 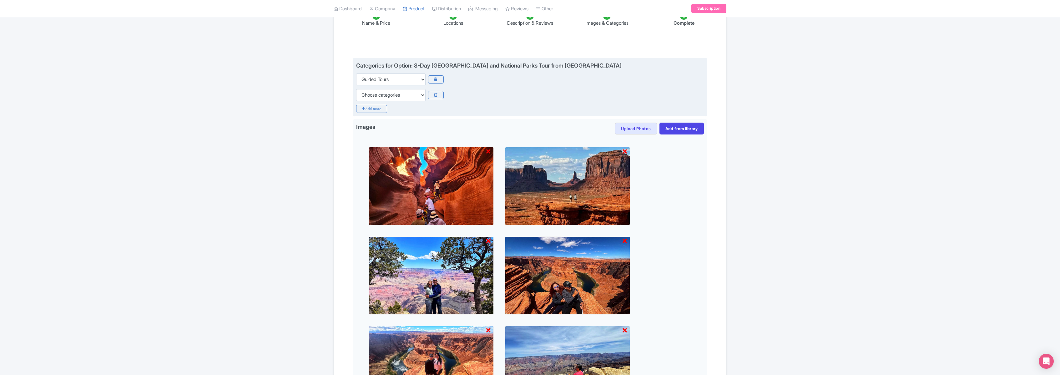 I want to click on img: ne3iag2vfaoyqikcdb3n.jpg, so click(x=568, y=276).